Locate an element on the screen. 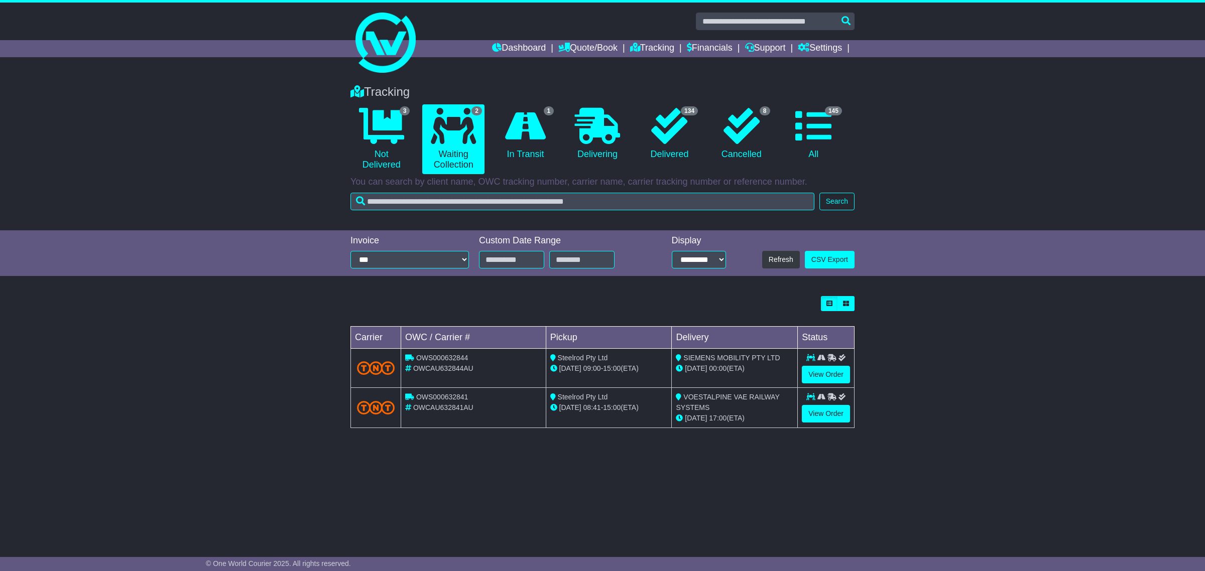 The width and height of the screenshot is (1205, 571). td: Delivery is located at coordinates (734, 338).